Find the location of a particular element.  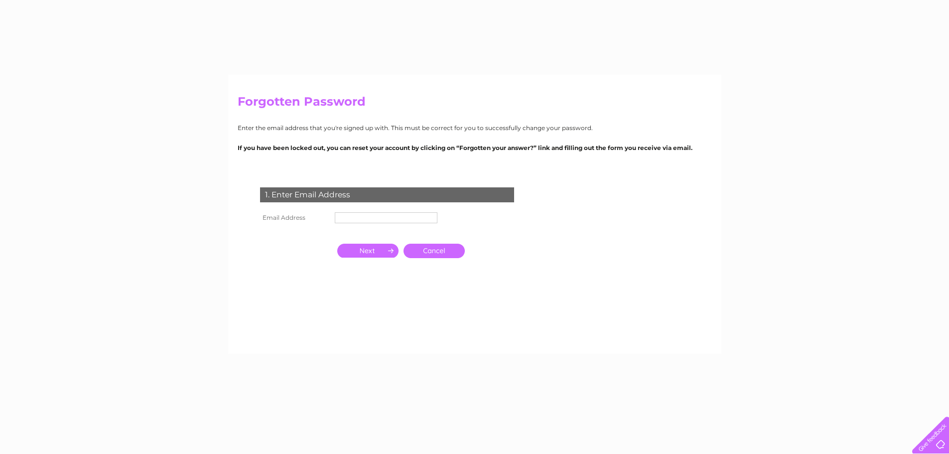

p: If you have been locked out, you can reset your account by clicking on “Forgotten your answer?” l... is located at coordinates (475, 147).